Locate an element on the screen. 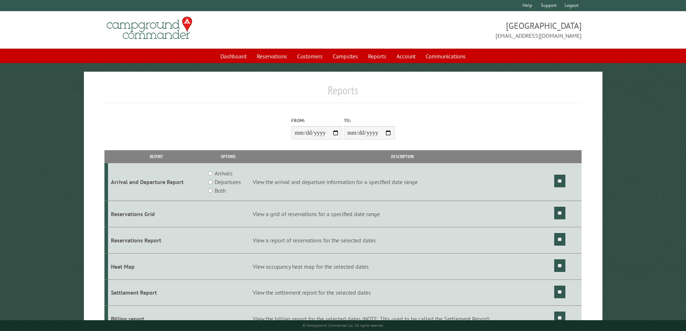 Image resolution: width=686 pixels, height=331 pixels. th: Report is located at coordinates (156, 156).